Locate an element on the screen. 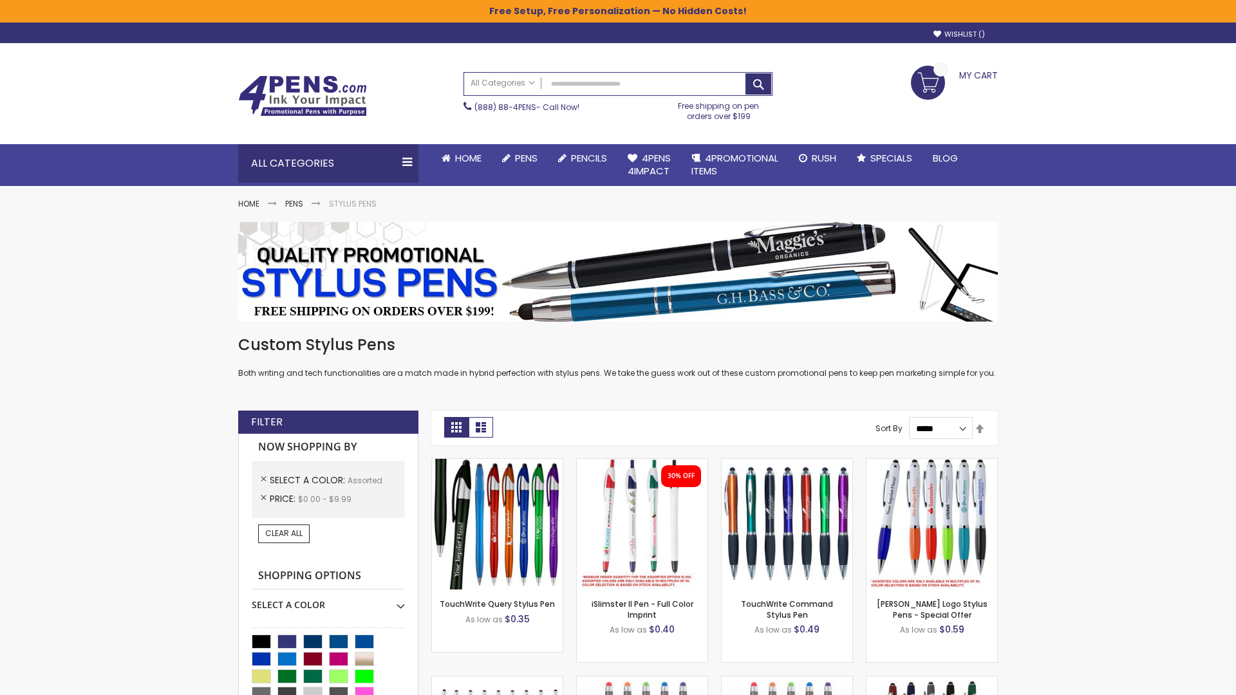 The image size is (1236, 695). span: Pencils is located at coordinates (589, 158).